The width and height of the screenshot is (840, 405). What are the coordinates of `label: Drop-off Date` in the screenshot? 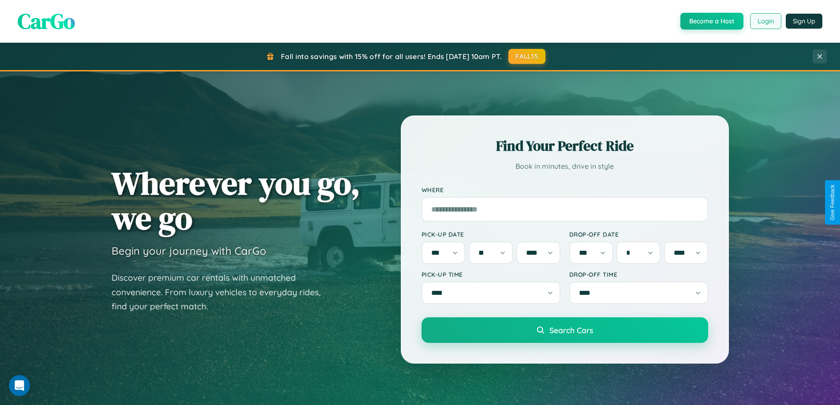 It's located at (638, 234).